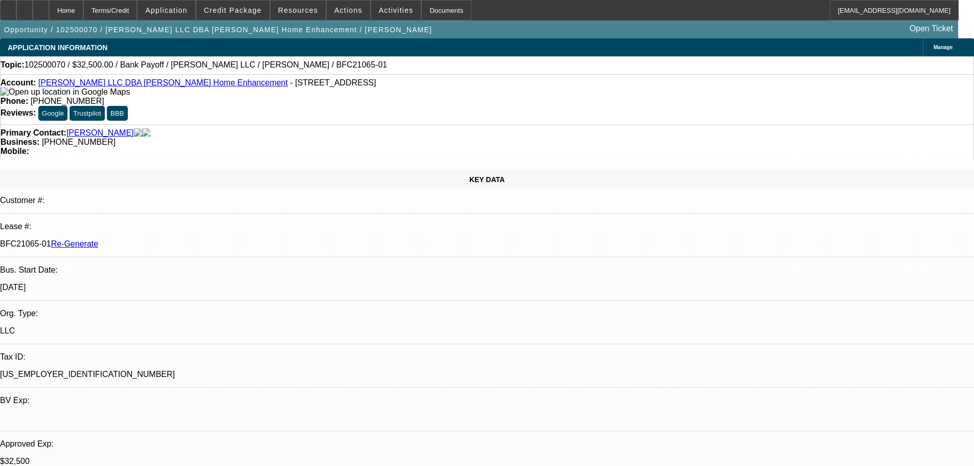 The image size is (974, 466). Describe the element at coordinates (166, 10) in the screenshot. I see `button: Application` at that location.